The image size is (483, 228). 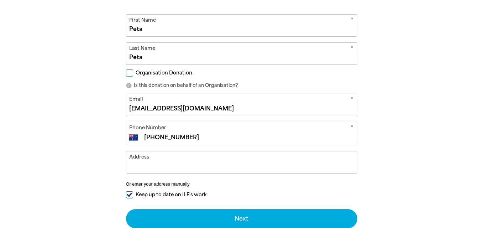 I want to click on span: Organisation Donation, so click(x=164, y=73).